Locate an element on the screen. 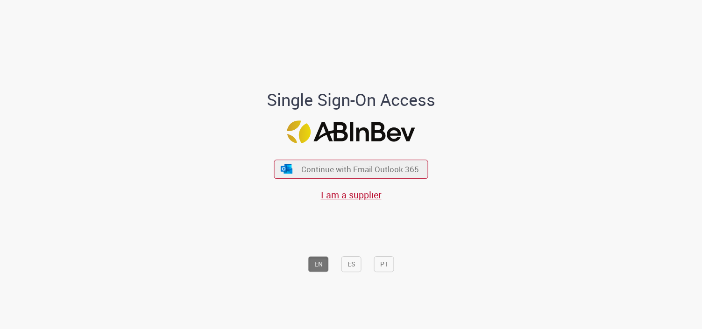 The width and height of the screenshot is (702, 329). h1: Single Sign-On Access is located at coordinates (351, 100).